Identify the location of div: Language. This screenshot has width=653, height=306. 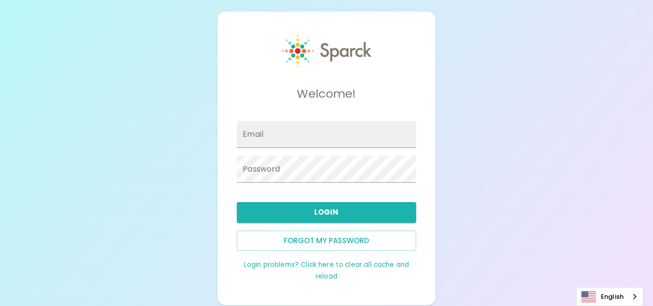
(610, 296).